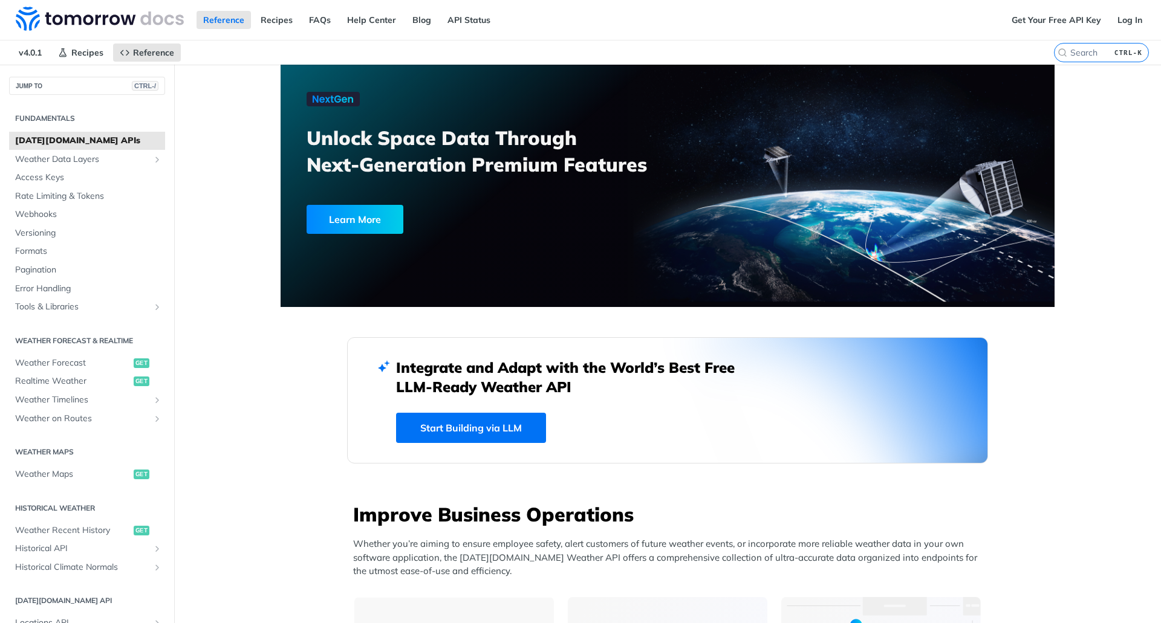 This screenshot has width=1161, height=623. What do you see at coordinates (157, 419) in the screenshot?
I see `button: Show subpages for Weather on Routes` at bounding box center [157, 419].